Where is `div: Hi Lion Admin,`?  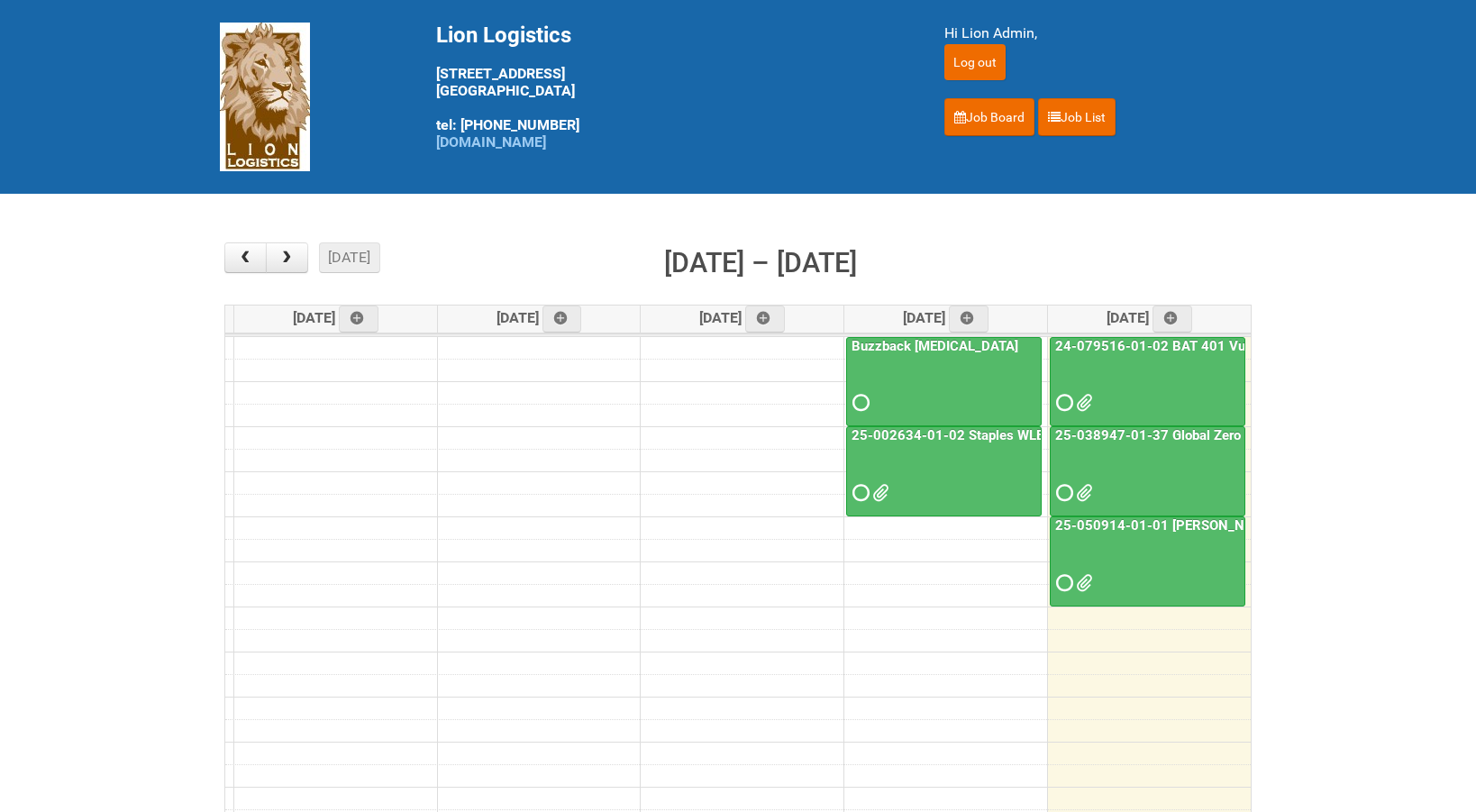 div: Hi Lion Admin, is located at coordinates (1101, 33).